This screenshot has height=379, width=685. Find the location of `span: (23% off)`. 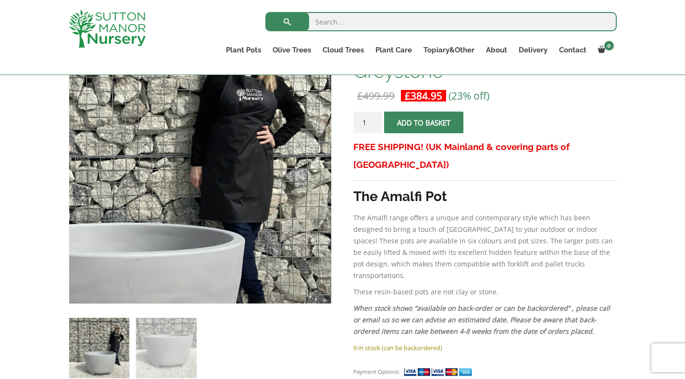

span: (23% off) is located at coordinates (469, 96).